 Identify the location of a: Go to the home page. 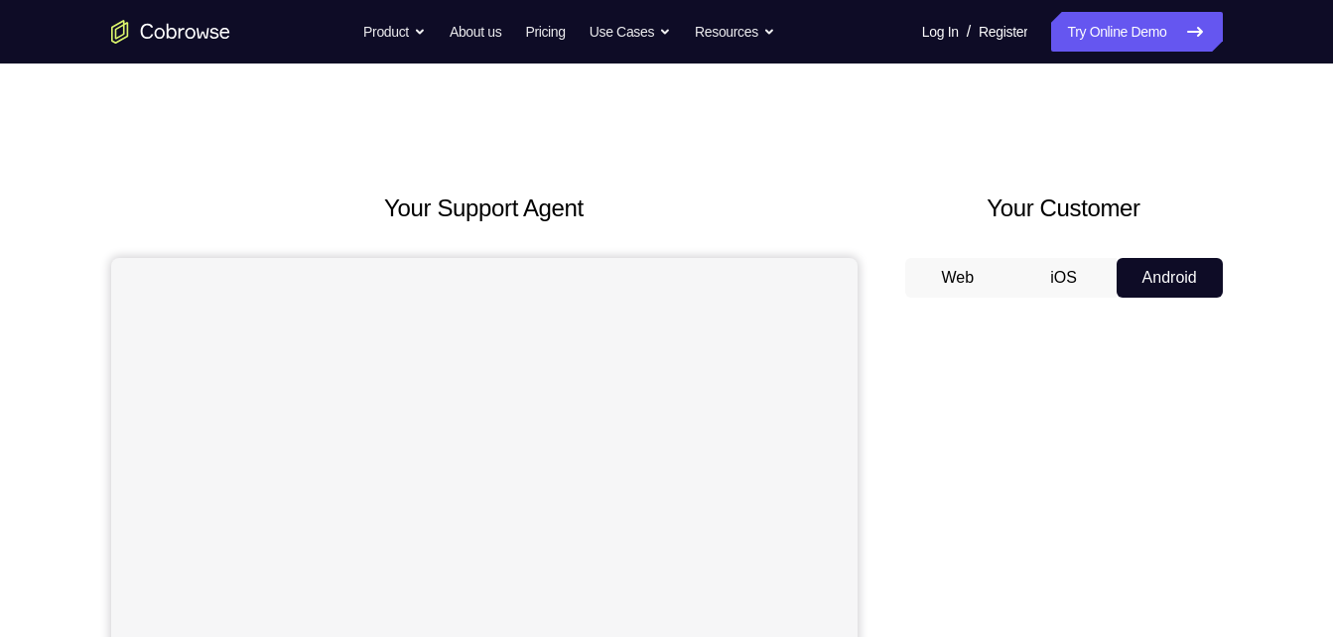
(171, 32).